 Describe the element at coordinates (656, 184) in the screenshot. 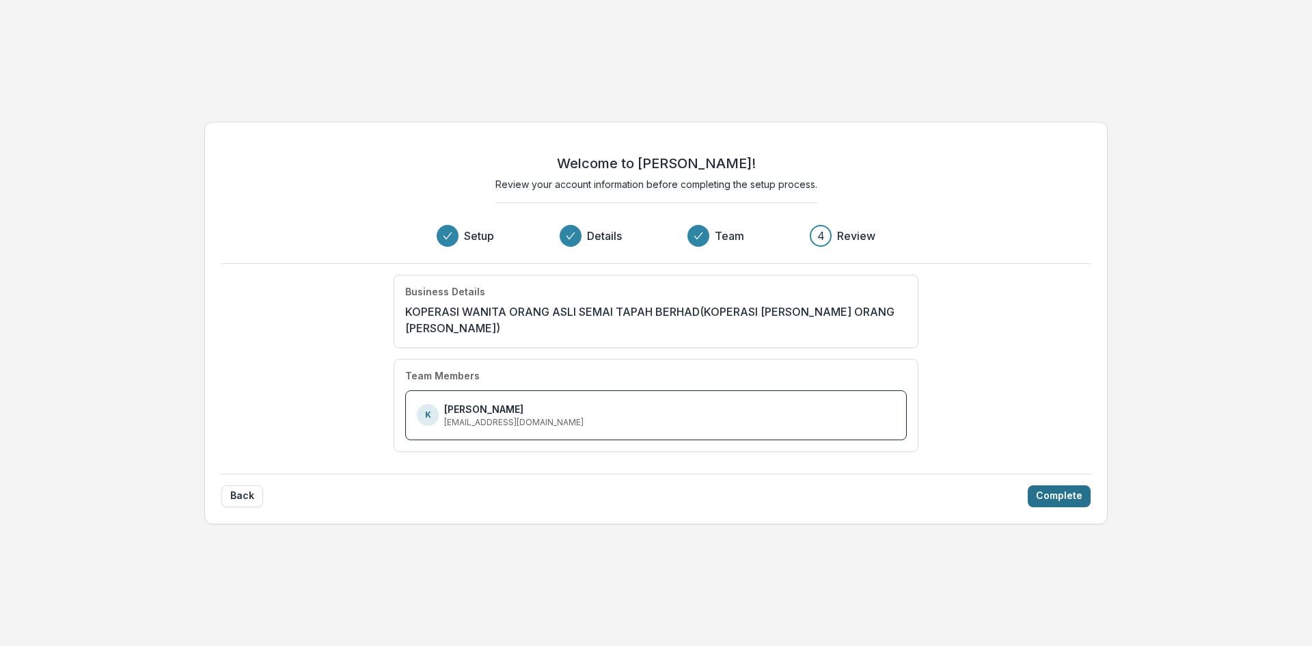

I see `p: Review your account information before completing the setup process.` at that location.